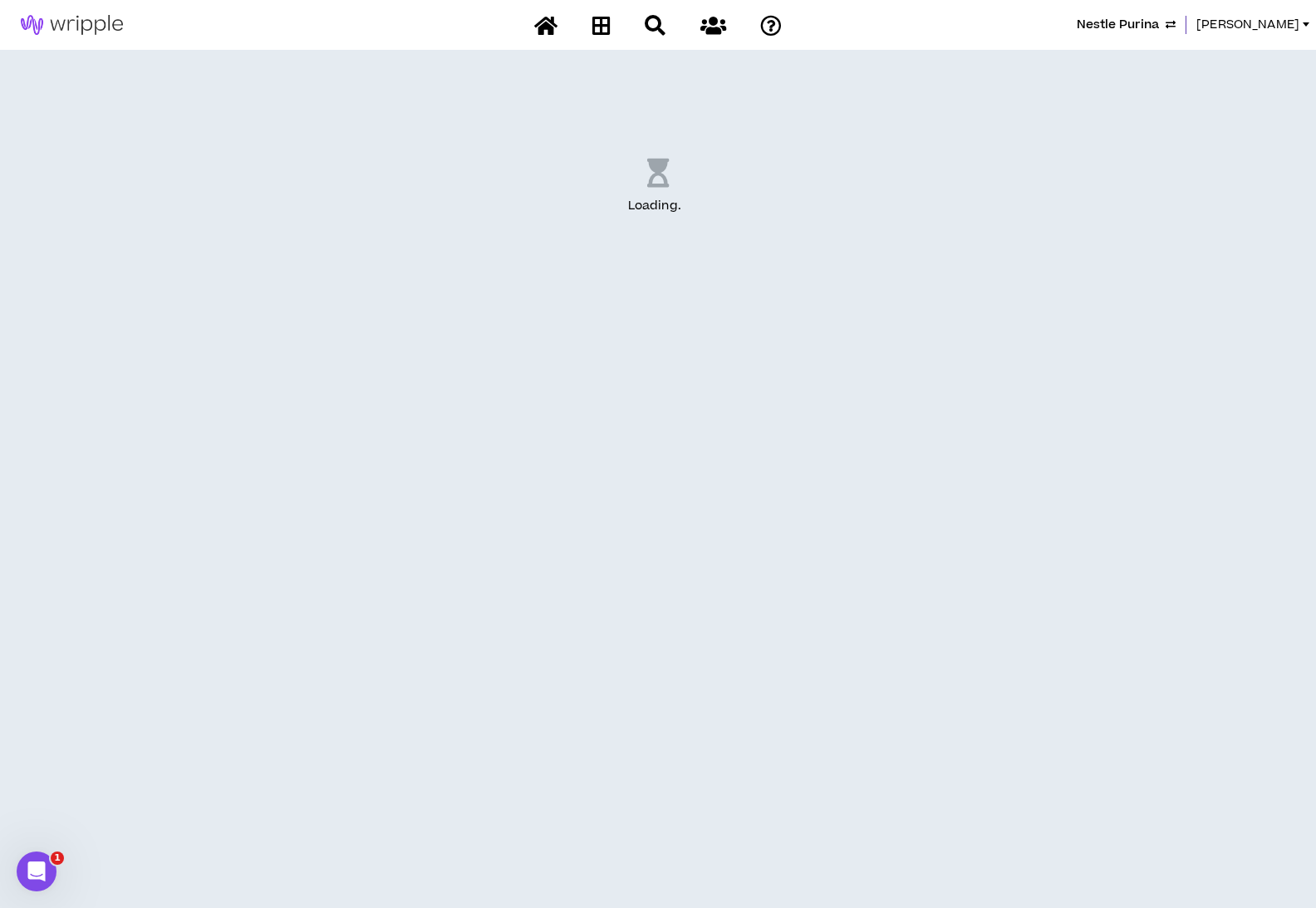 The image size is (1316, 908). I want to click on button: Nestle Purina, so click(1125, 25).